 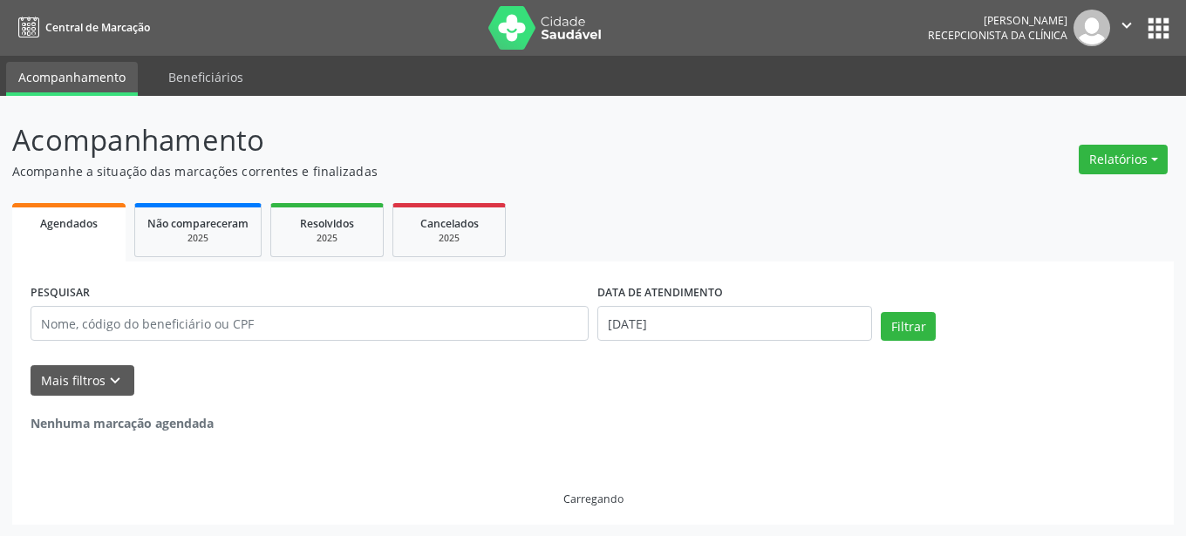 What do you see at coordinates (1158, 28) in the screenshot?
I see `button: apps` at bounding box center [1158, 28].